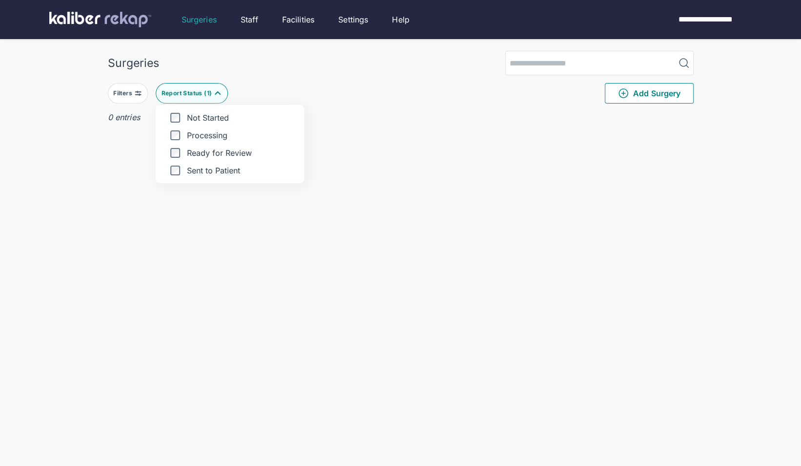  I want to click on div: Report Status ( 1 ), so click(188, 93).